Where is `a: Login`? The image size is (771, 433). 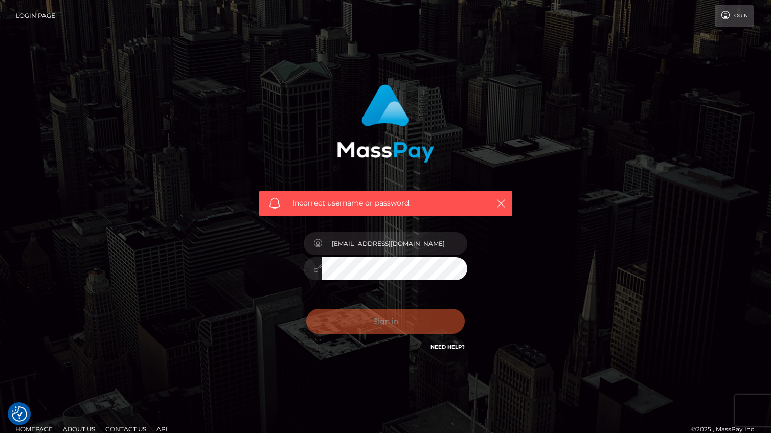 a: Login is located at coordinates (734, 16).